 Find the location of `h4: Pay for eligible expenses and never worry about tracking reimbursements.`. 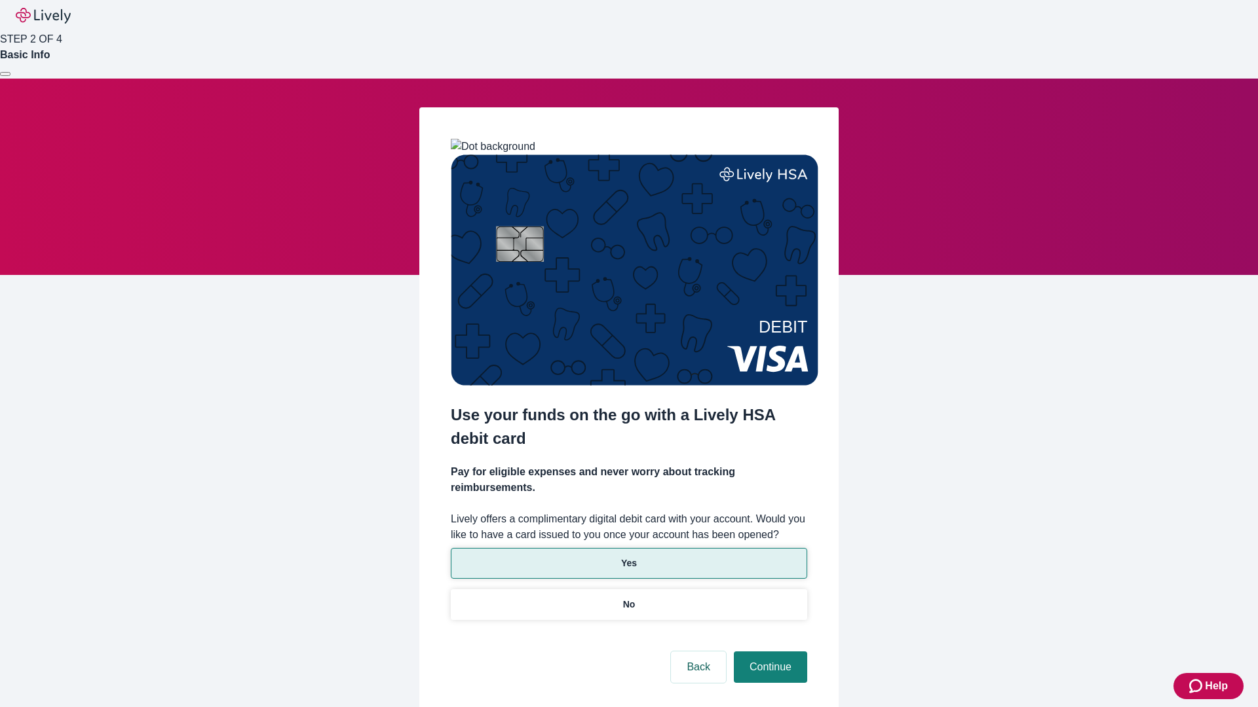

h4: Pay for eligible expenses and never worry about tracking reimbursements. is located at coordinates (629, 480).